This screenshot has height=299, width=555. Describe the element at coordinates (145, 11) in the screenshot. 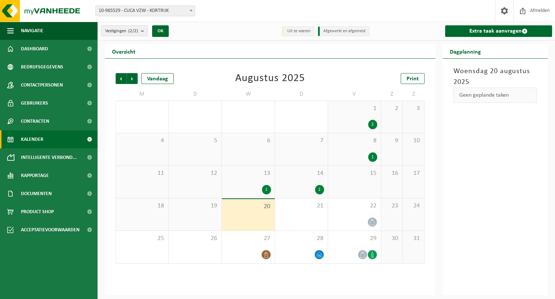

I see `span: 10-965529 - CUCA VZW - KORTRIJK` at that location.